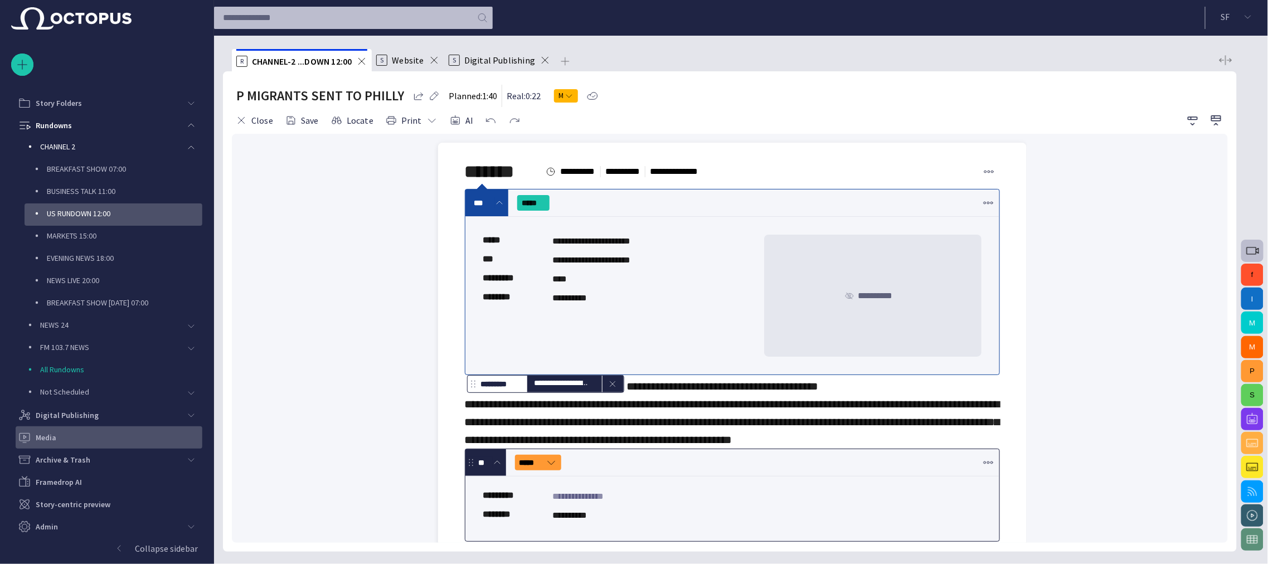 The image size is (1268, 564). I want to click on p: Digital Publishing, so click(67, 415).